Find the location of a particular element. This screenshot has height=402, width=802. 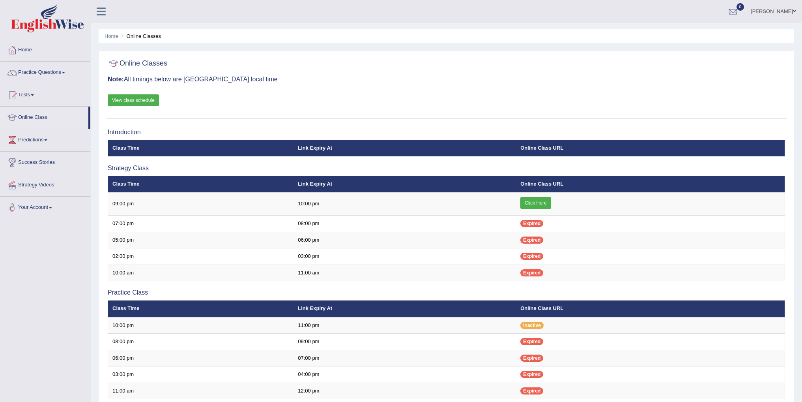

a: Tests is located at coordinates (45, 94).